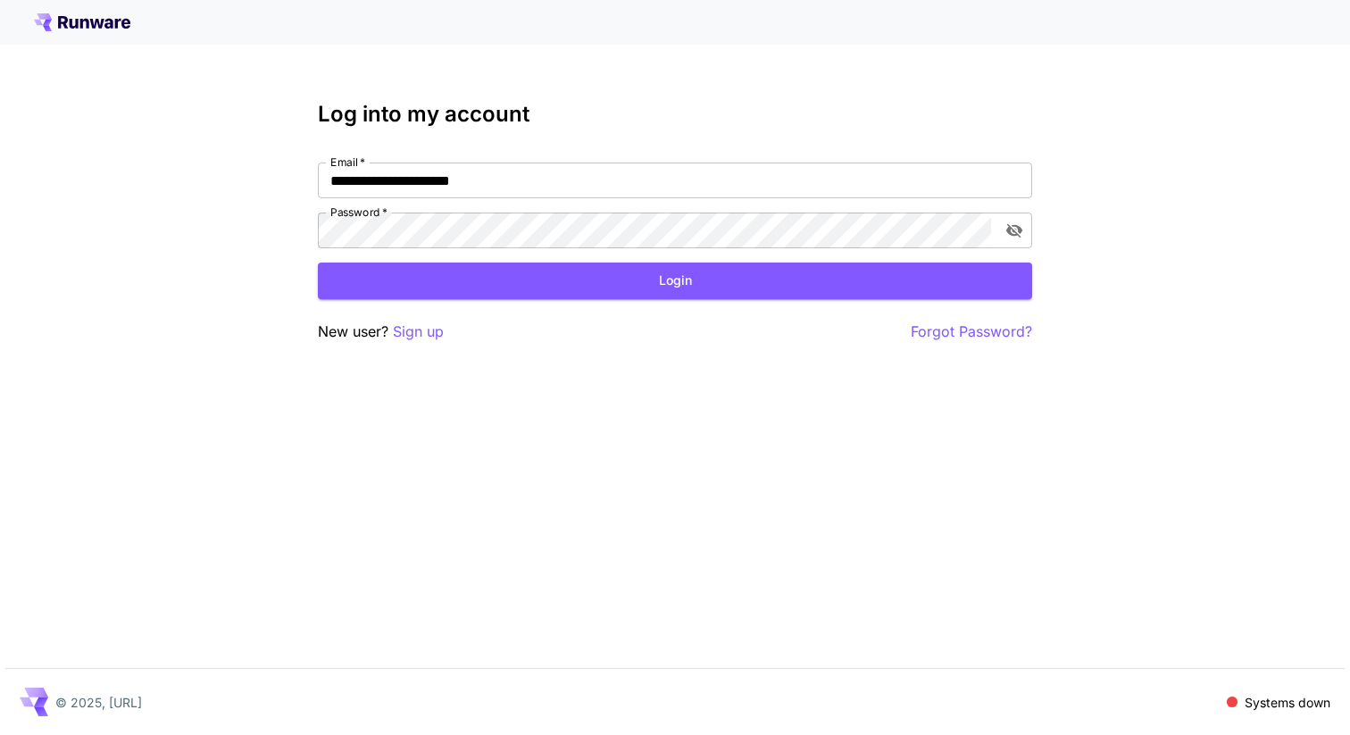 The image size is (1350, 735). What do you see at coordinates (418, 331) in the screenshot?
I see `button: Sign up` at bounding box center [418, 331].